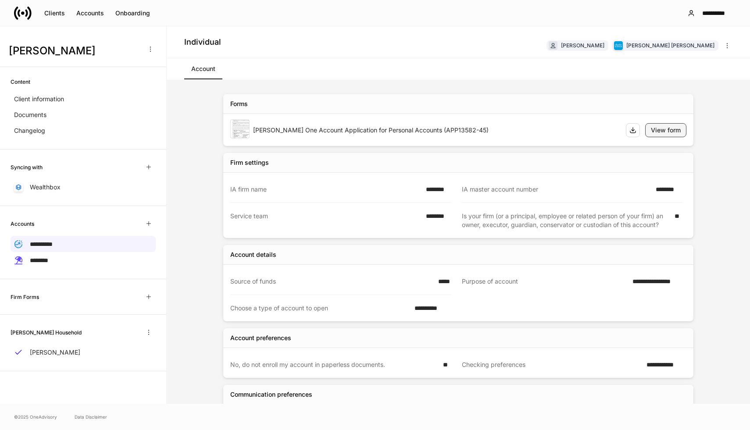  I want to click on div: Is your firm (or a principal, employee or related person of your firm) an owner, executor, guardi..., so click(566, 221).